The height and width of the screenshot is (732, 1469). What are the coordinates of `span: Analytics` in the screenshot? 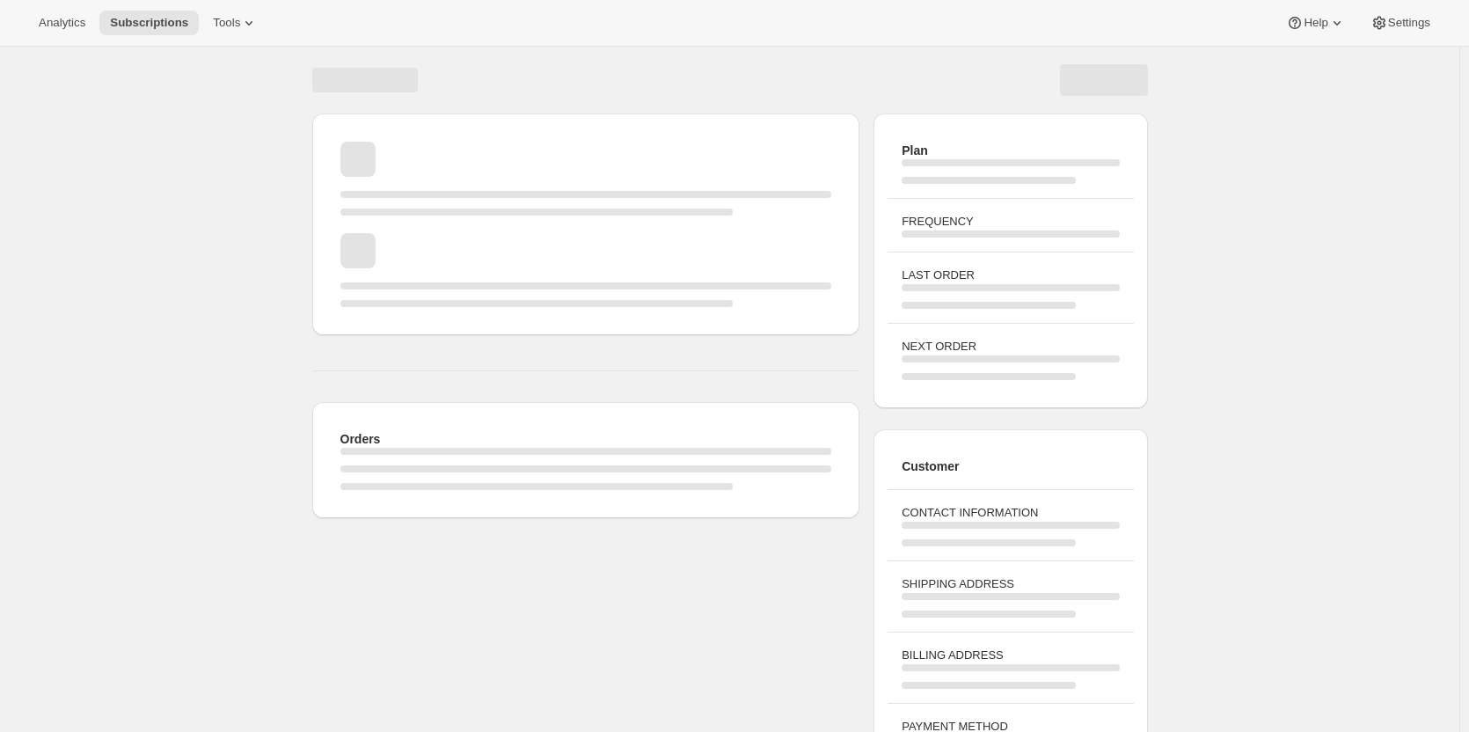 It's located at (62, 23).